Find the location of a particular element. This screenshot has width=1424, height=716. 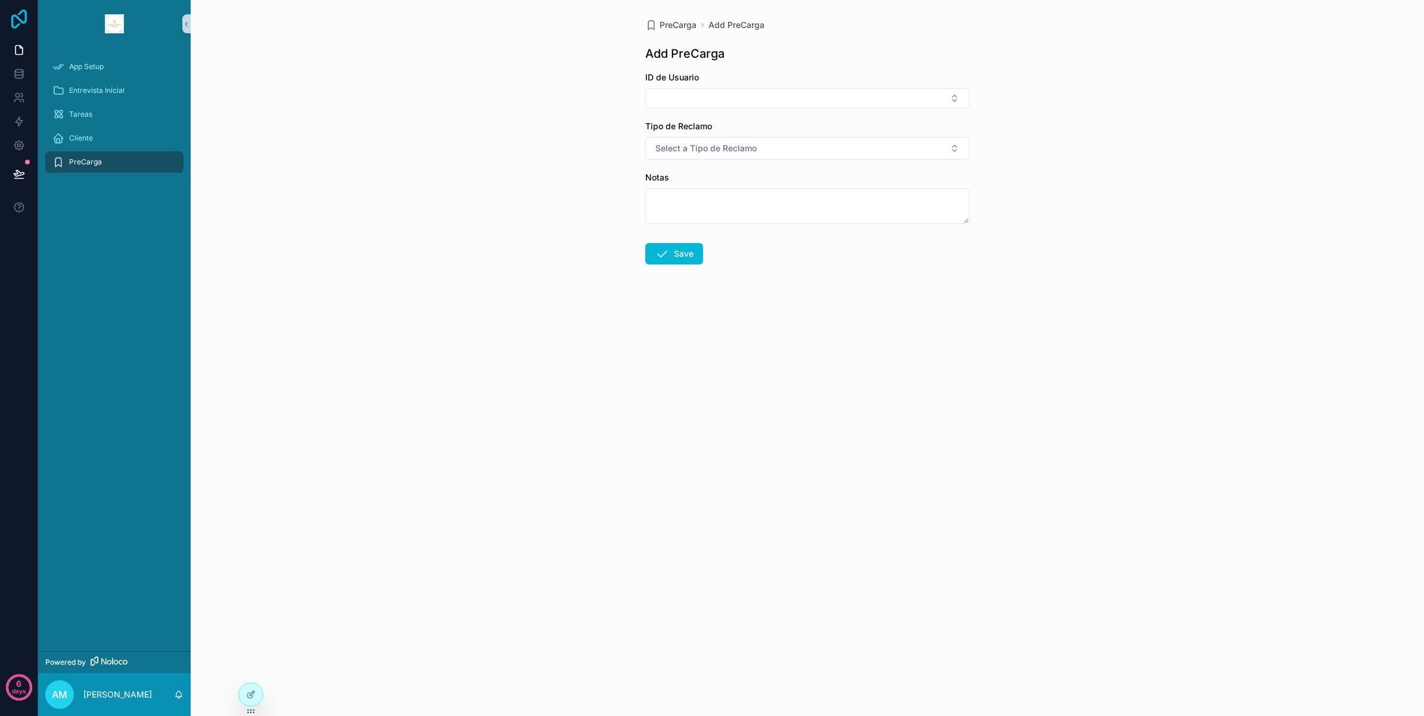

span: Entrevista Inicial is located at coordinates (97, 91).